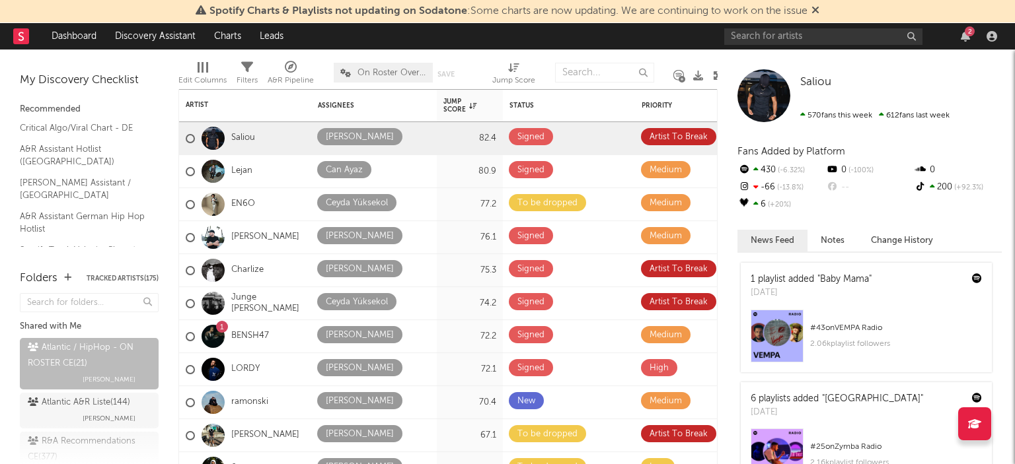  What do you see at coordinates (836, 399) in the screenshot?
I see `div: 6 playlists added` at bounding box center [836, 399].